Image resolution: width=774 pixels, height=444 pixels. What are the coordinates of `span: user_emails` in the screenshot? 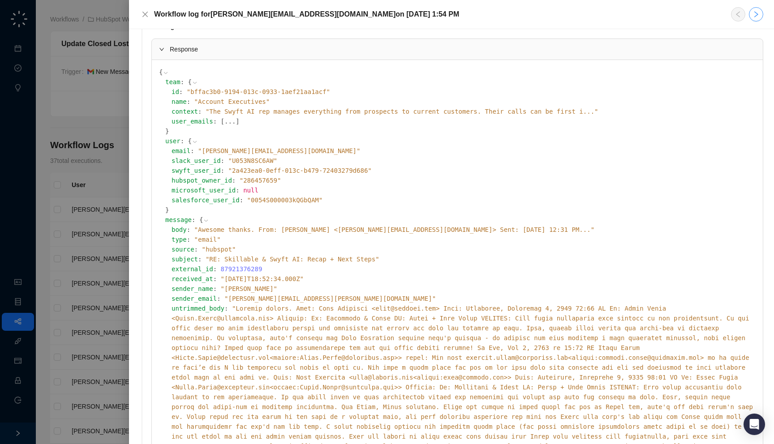 It's located at (192, 121).